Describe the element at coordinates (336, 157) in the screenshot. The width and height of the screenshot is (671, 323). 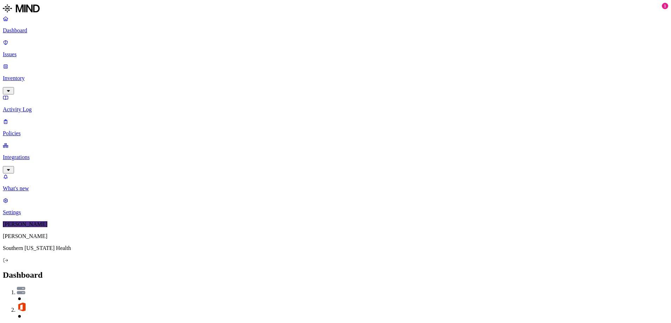
I see `a: Integrations` at that location.